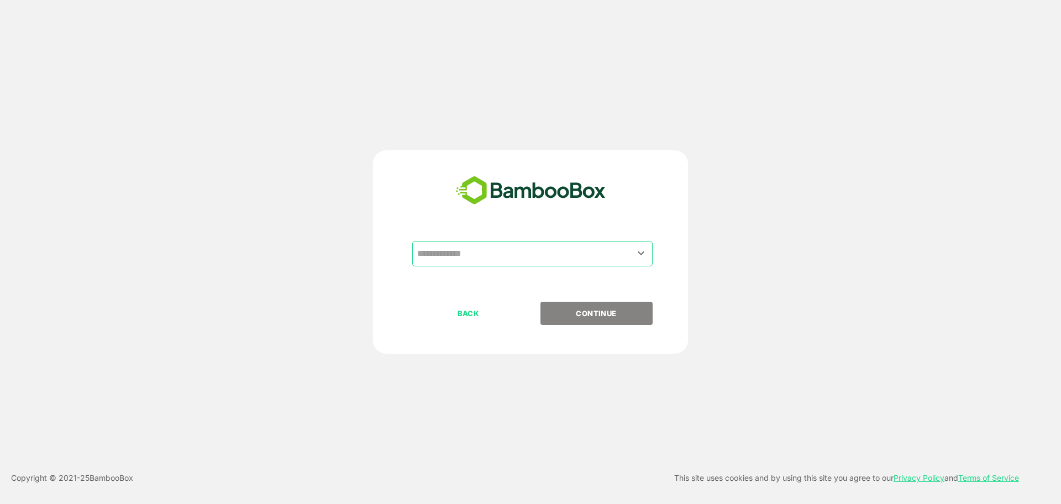 The image size is (1061, 504). What do you see at coordinates (596, 313) in the screenshot?
I see `button: CONTINUE` at bounding box center [596, 313].